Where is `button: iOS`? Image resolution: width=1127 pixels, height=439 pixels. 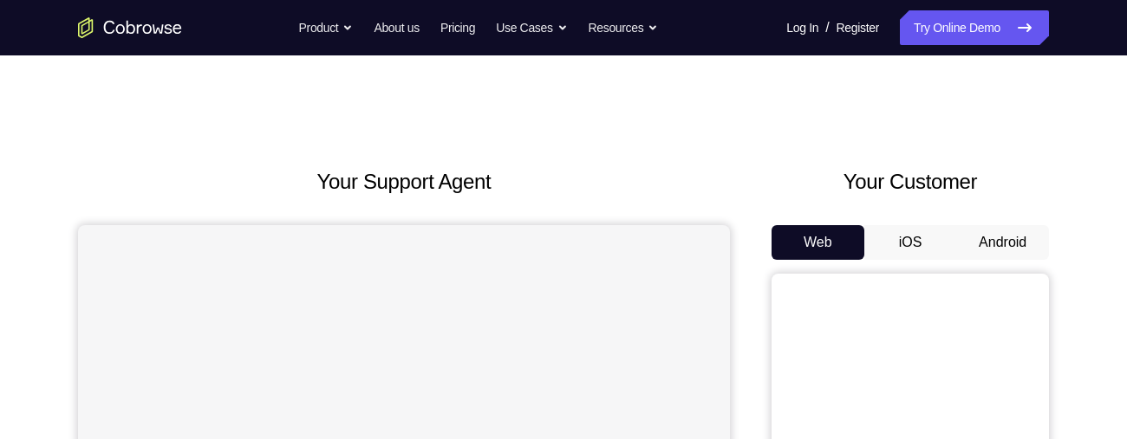 button: iOS is located at coordinates (910, 243).